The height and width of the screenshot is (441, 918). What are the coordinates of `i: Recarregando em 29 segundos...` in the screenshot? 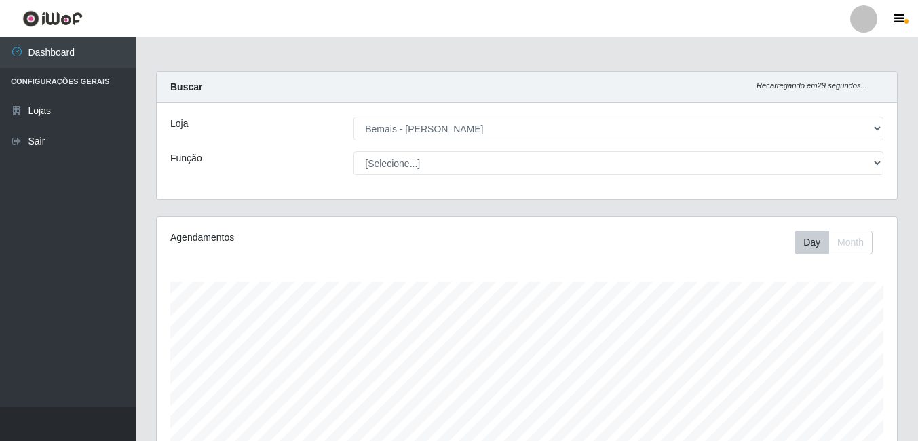 It's located at (812, 86).